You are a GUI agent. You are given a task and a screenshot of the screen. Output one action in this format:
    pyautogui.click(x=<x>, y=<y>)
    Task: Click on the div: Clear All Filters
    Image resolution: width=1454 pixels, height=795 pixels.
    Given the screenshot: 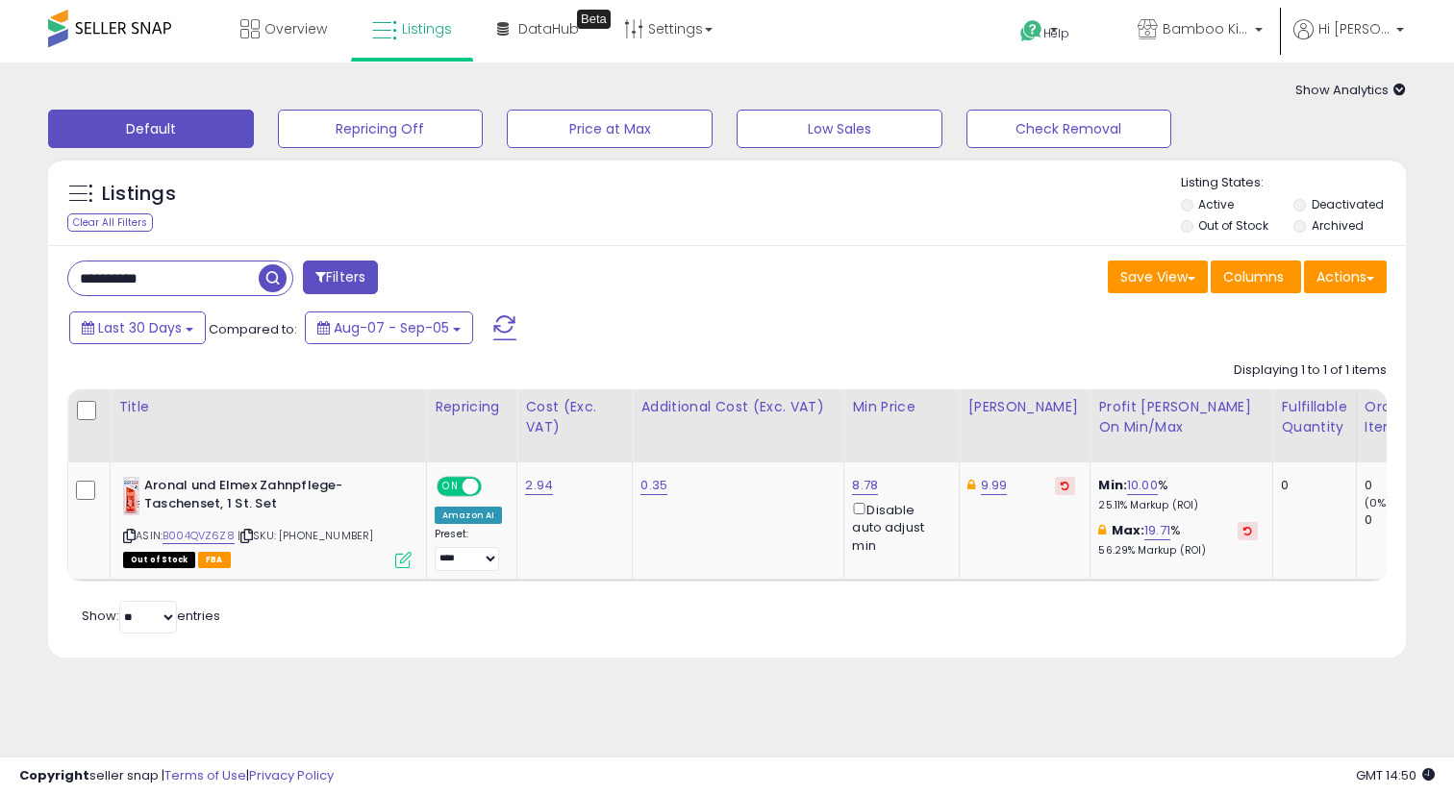 What is the action you would take?
    pyautogui.click(x=110, y=222)
    